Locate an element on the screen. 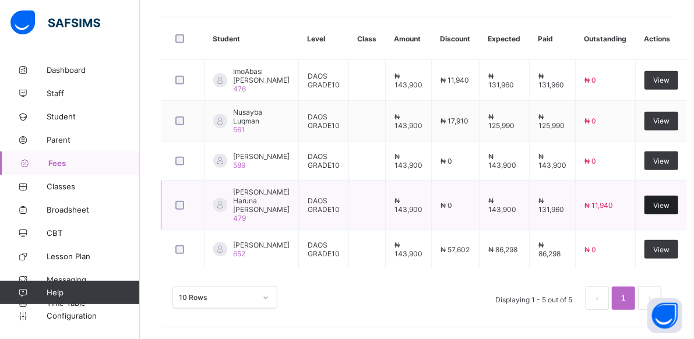  span: Messaging is located at coordinates (93, 280).